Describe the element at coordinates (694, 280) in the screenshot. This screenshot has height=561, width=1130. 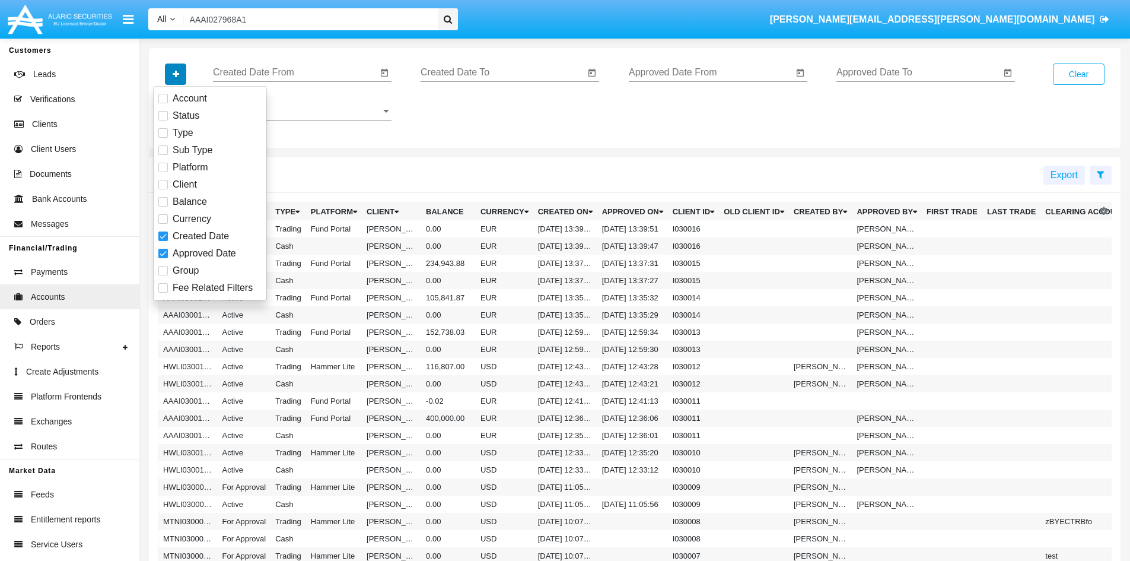
I see `td: I030015` at that location.